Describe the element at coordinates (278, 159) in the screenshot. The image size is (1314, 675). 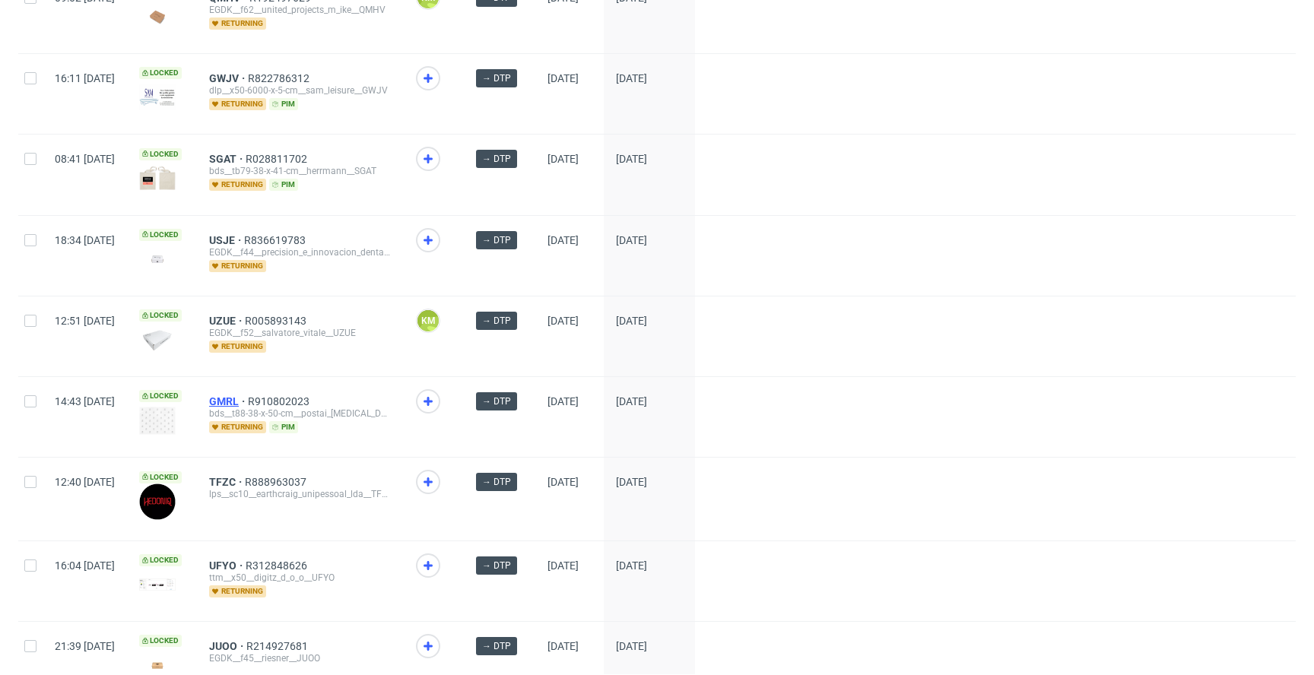
I see `span: R028811702` at that location.